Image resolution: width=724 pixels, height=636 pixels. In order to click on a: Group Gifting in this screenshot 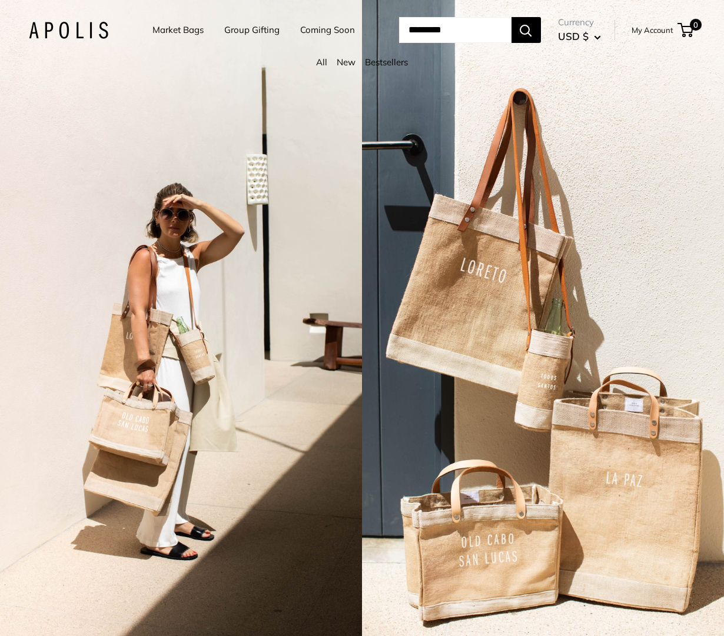, I will do `click(252, 30)`.